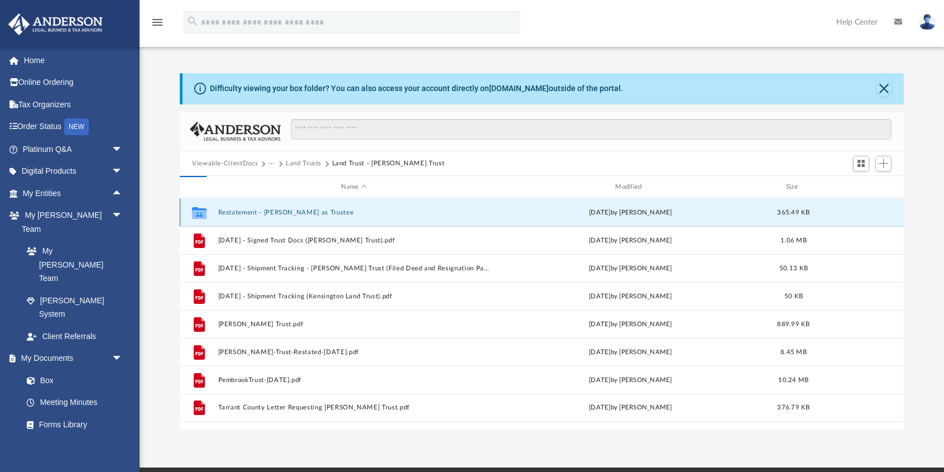 Image resolution: width=944 pixels, height=472 pixels. I want to click on a: Online Ordering, so click(74, 83).